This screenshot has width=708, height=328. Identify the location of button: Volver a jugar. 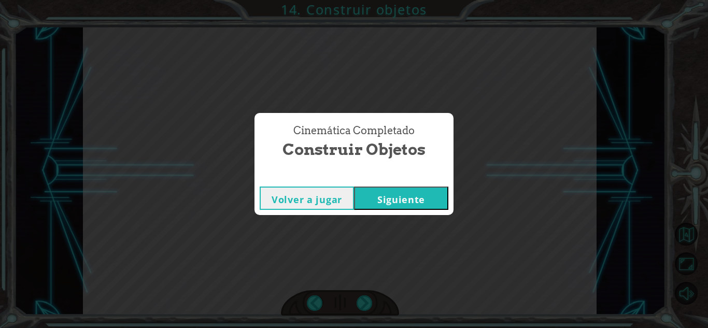
(307, 198).